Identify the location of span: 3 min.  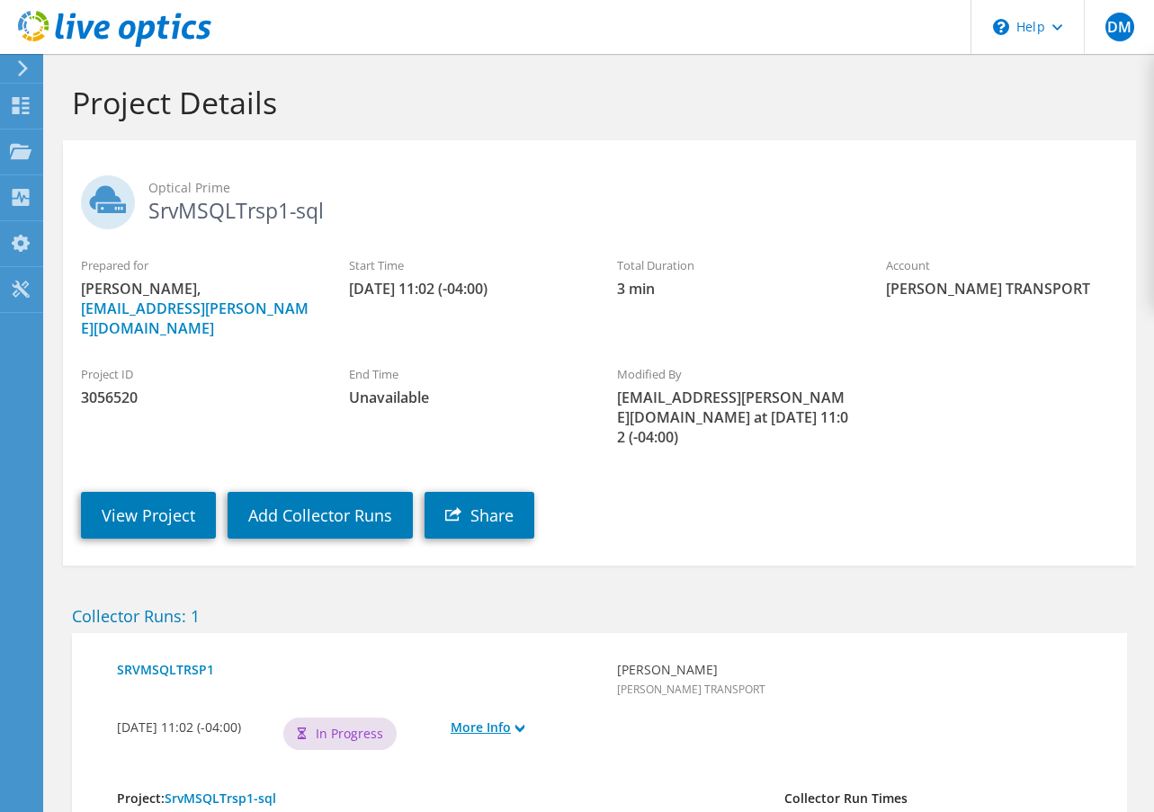
(733, 289).